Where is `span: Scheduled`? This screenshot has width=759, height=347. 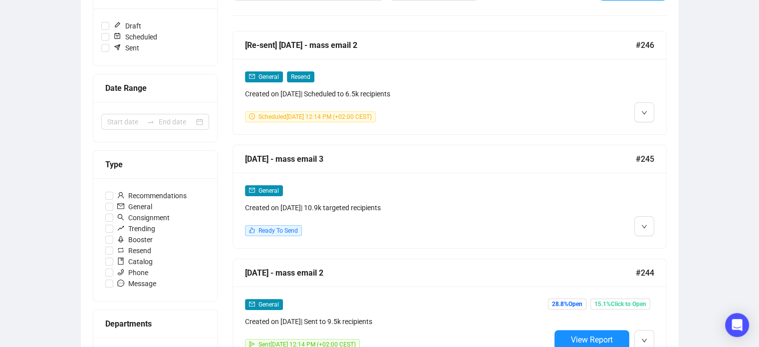 span: Scheduled is located at coordinates (135, 37).